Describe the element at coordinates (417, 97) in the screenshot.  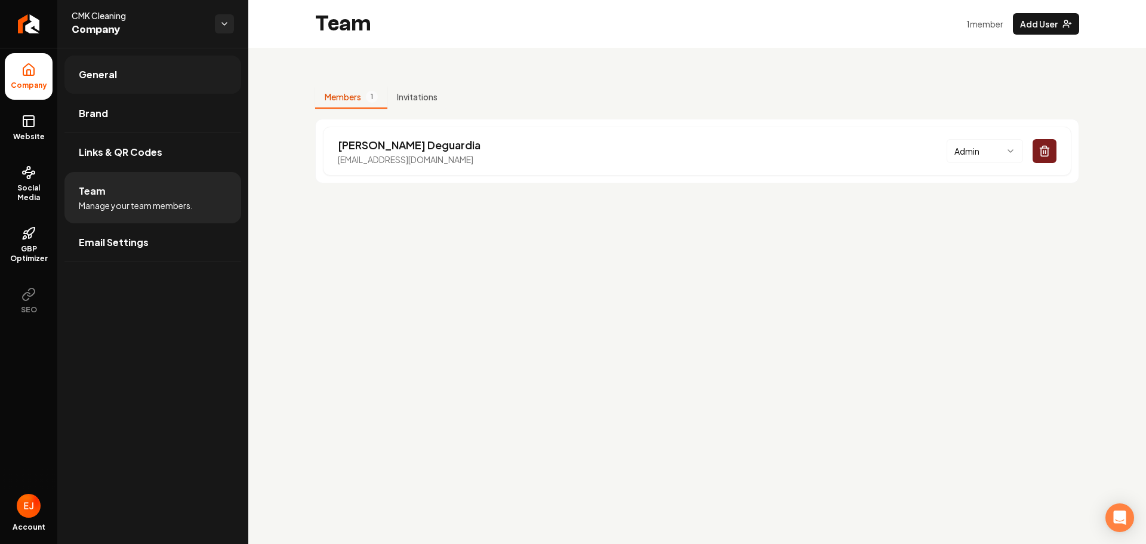
I see `button: Invitations` at that location.